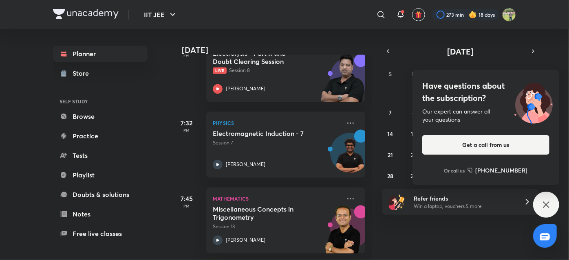 The height and width of the screenshot is (260, 569). I want to click on h5: Miscellaneous Concepts in Trigonometry, so click(263, 214).